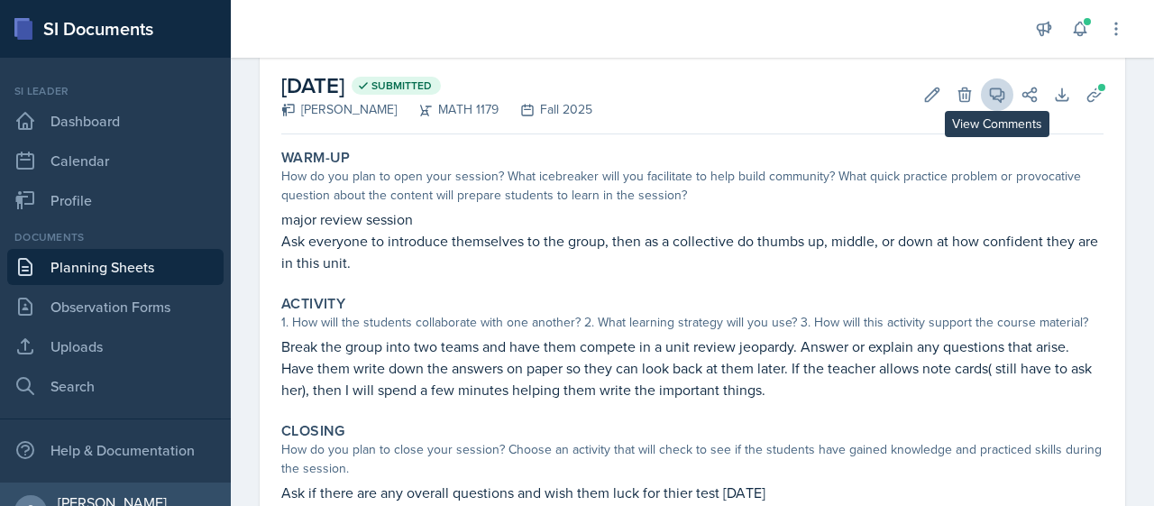  I want to click on p: major review session, so click(692, 219).